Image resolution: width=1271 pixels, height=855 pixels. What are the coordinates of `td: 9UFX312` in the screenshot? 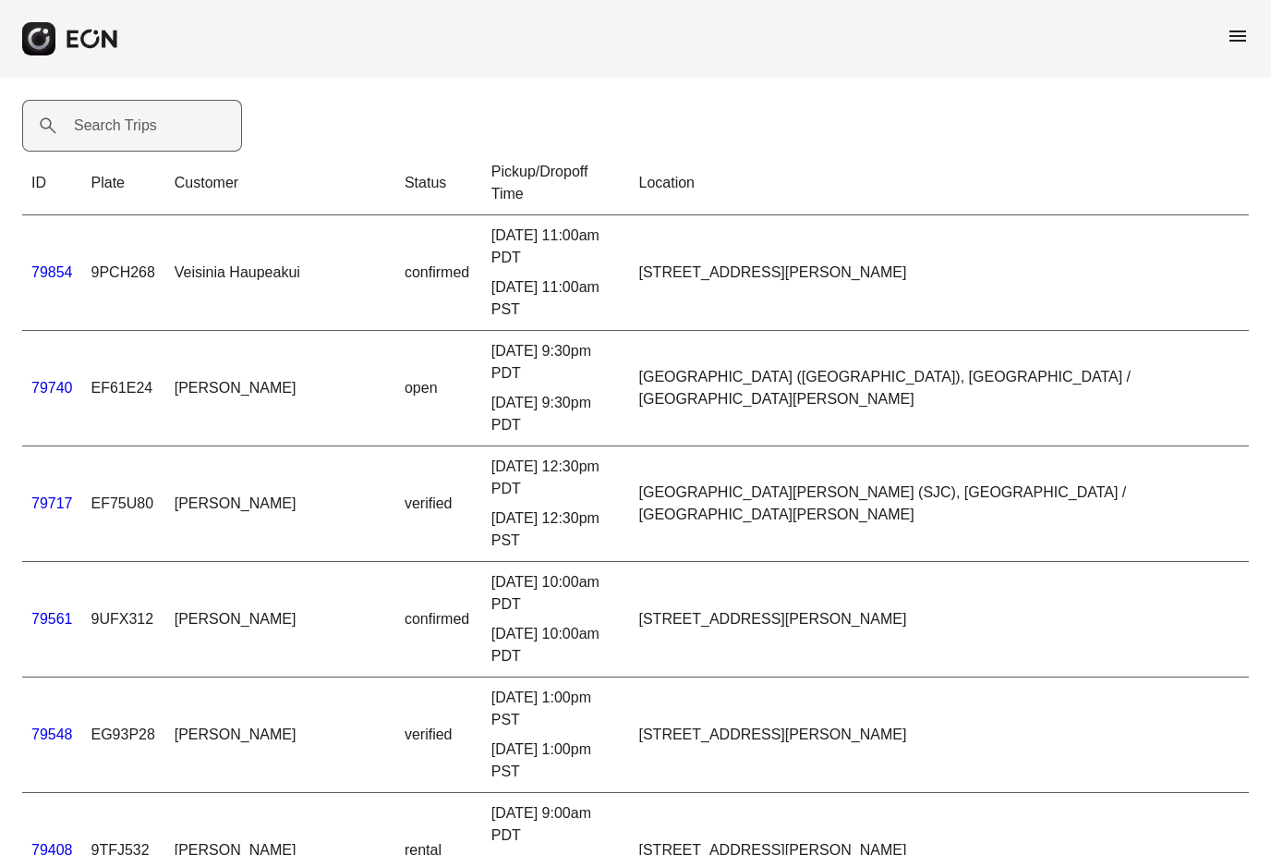 It's located at (124, 619).